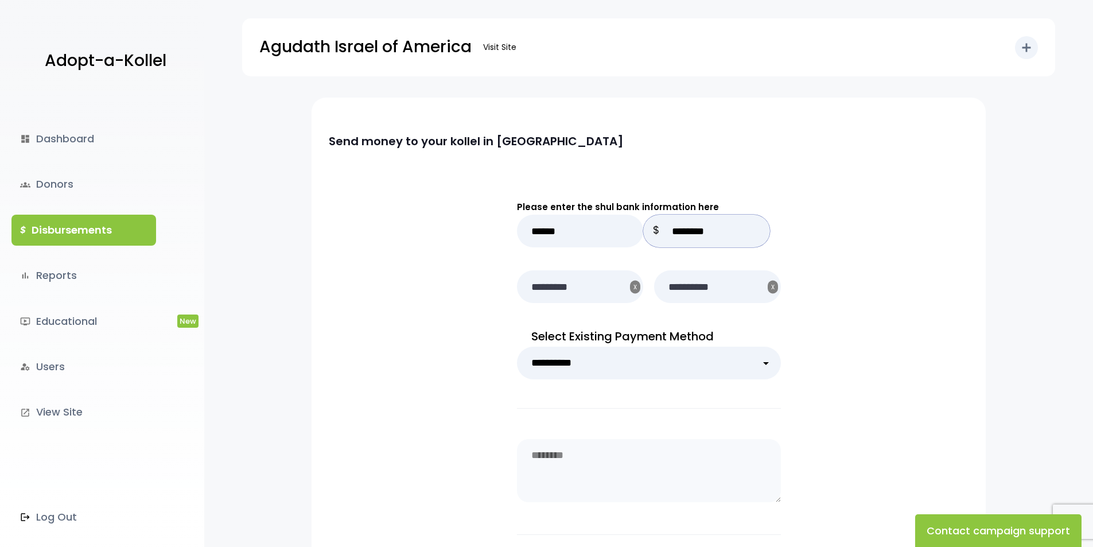 This screenshot has height=547, width=1093. I want to click on a: bar_chartReports, so click(84, 275).